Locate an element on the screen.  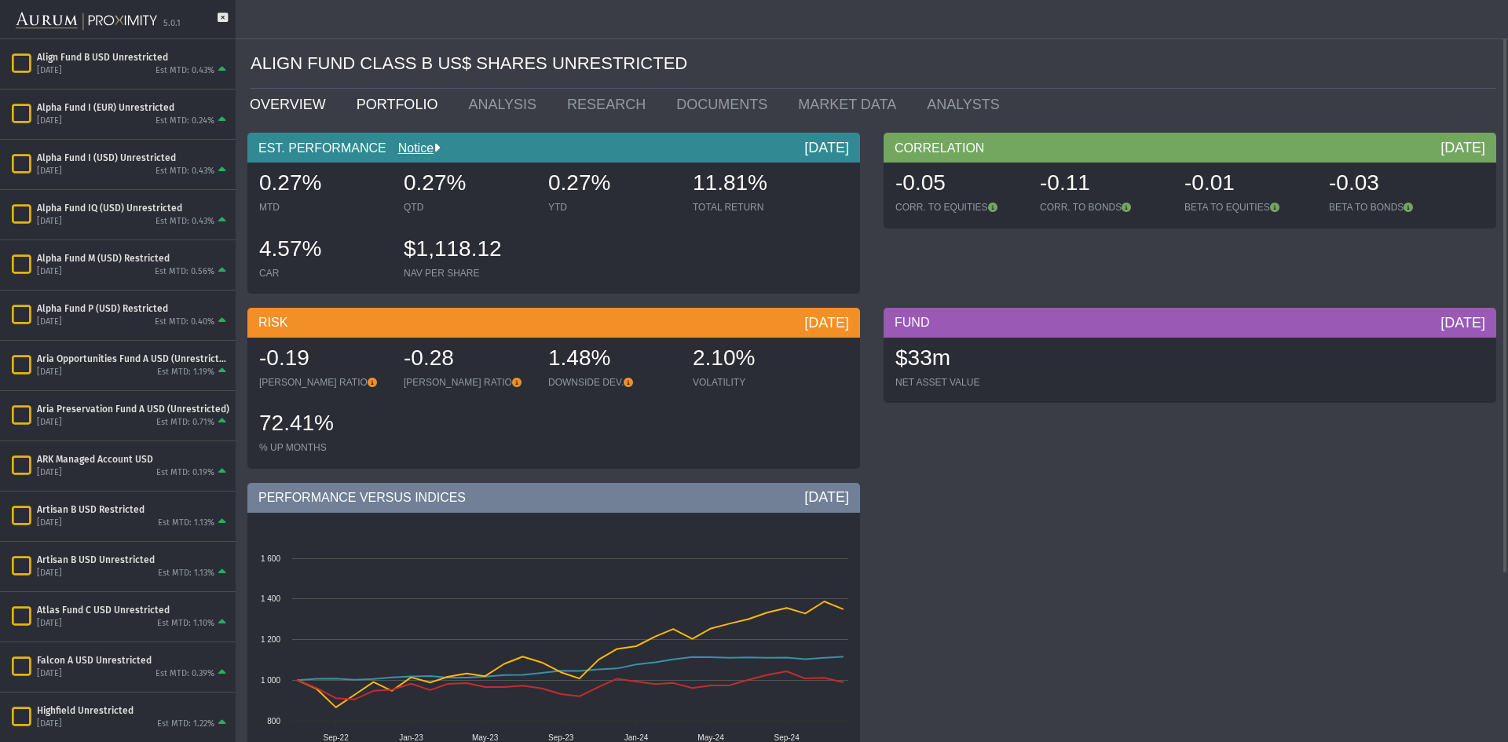
div: Est MTD: 0.24% is located at coordinates (185, 121).